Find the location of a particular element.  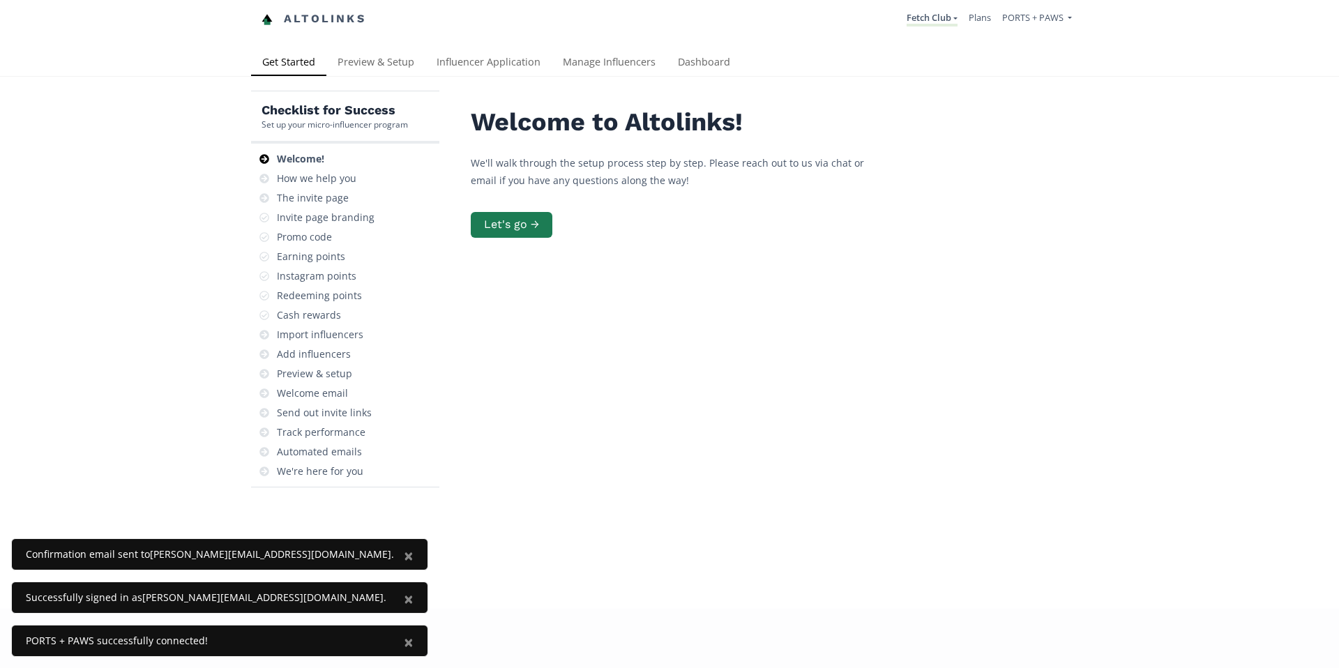

a: Plans is located at coordinates (980, 17).